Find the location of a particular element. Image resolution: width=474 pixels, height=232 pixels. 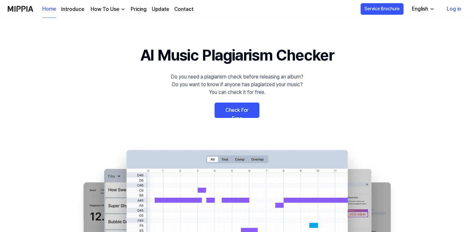

a: Check For Free is located at coordinates (237, 110).